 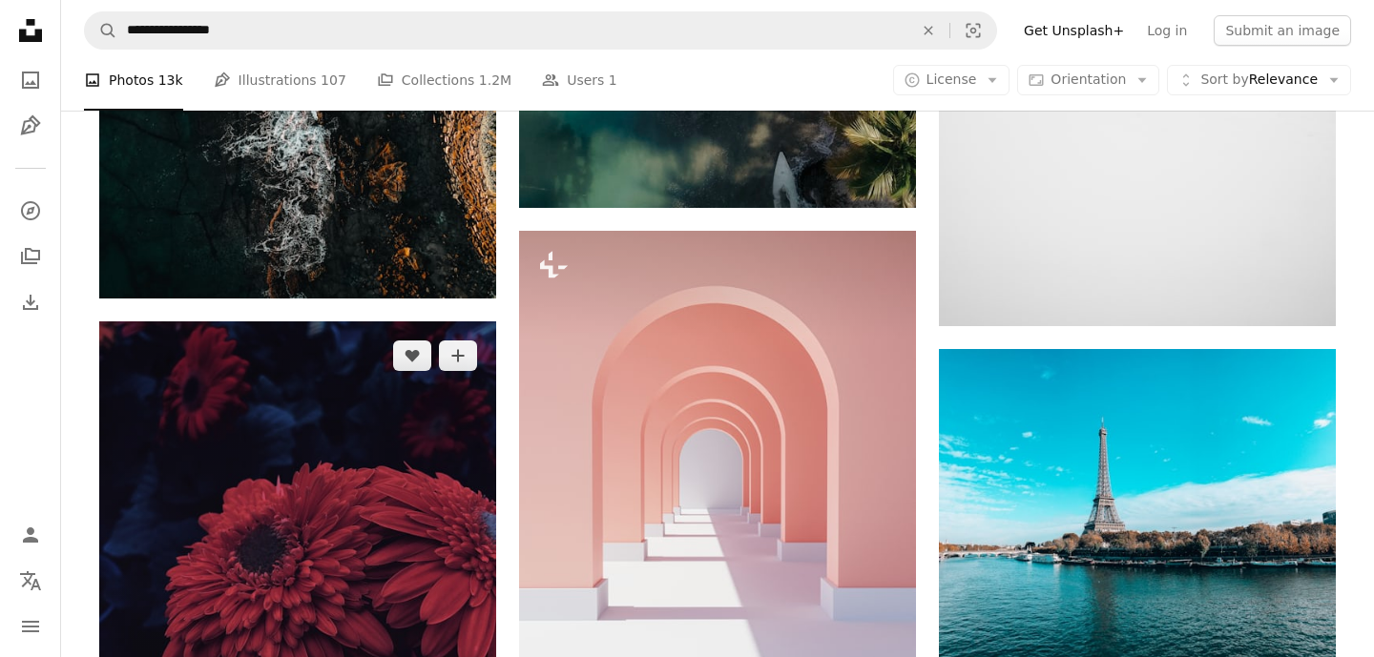 I want to click on button: License, so click(x=951, y=80).